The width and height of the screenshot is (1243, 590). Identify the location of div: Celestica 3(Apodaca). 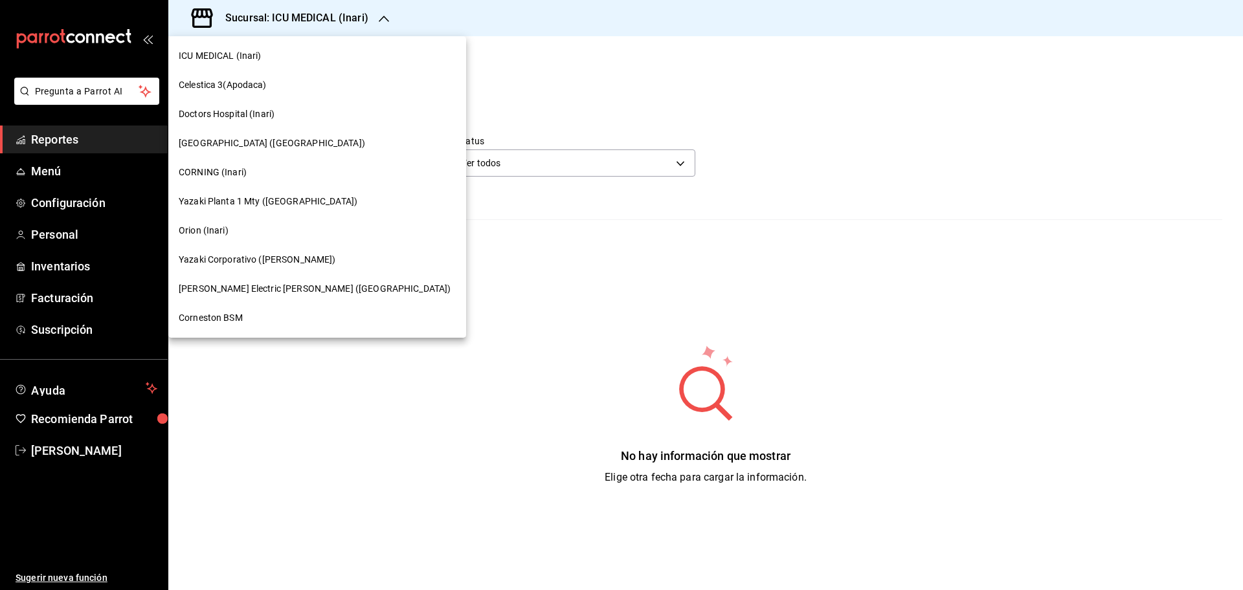
(317, 85).